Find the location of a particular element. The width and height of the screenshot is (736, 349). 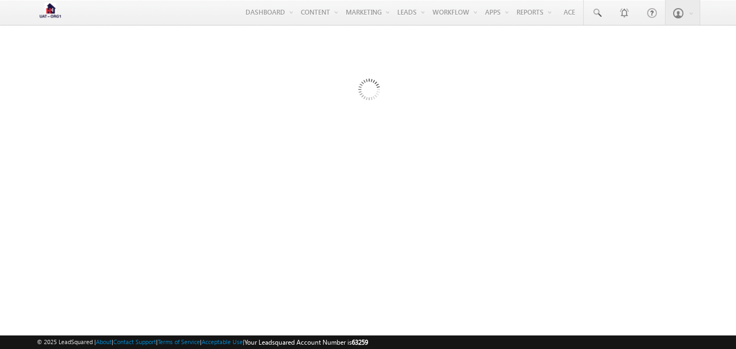

img: Loading... is located at coordinates (368, 91).